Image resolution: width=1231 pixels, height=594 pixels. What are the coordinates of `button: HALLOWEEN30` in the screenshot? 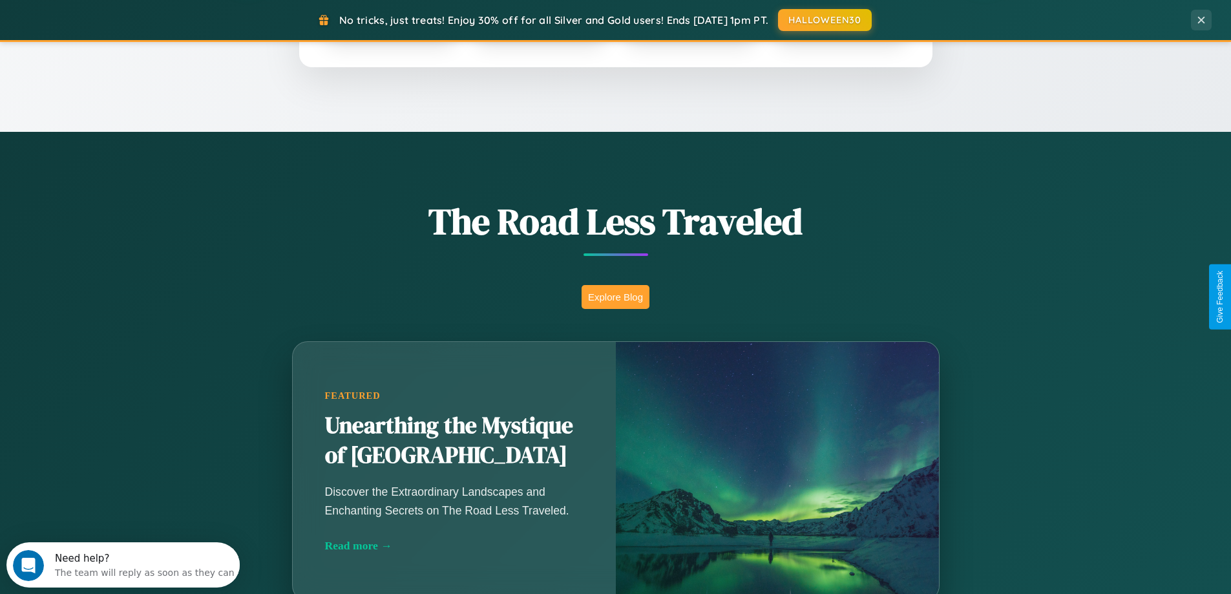 It's located at (824, 20).